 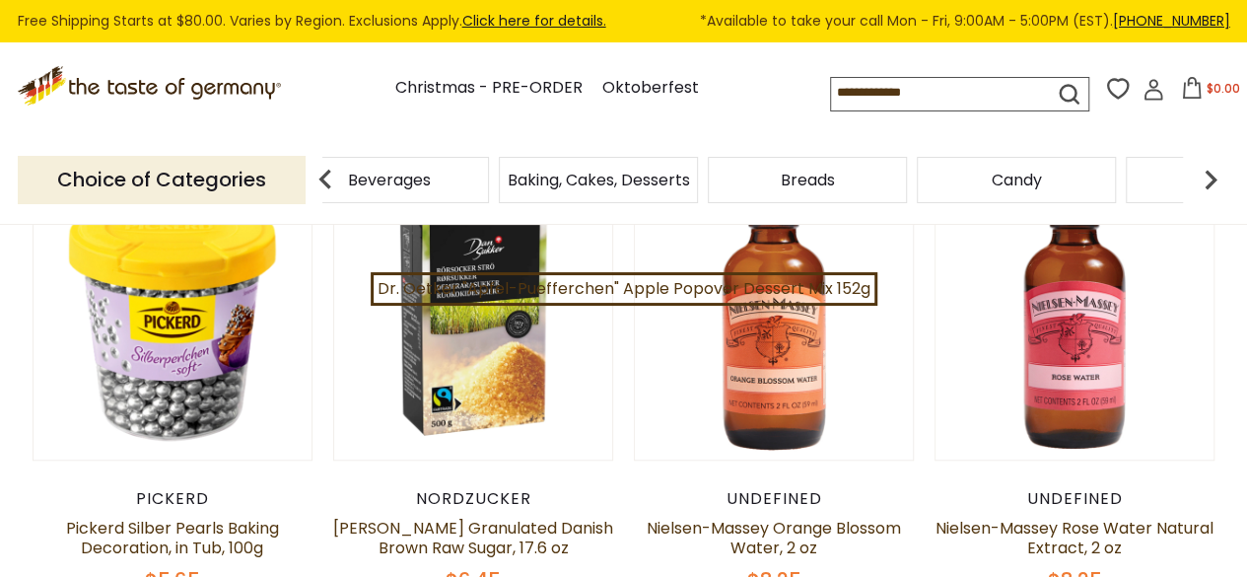 I want to click on div: Nordzucker, so click(x=473, y=499).